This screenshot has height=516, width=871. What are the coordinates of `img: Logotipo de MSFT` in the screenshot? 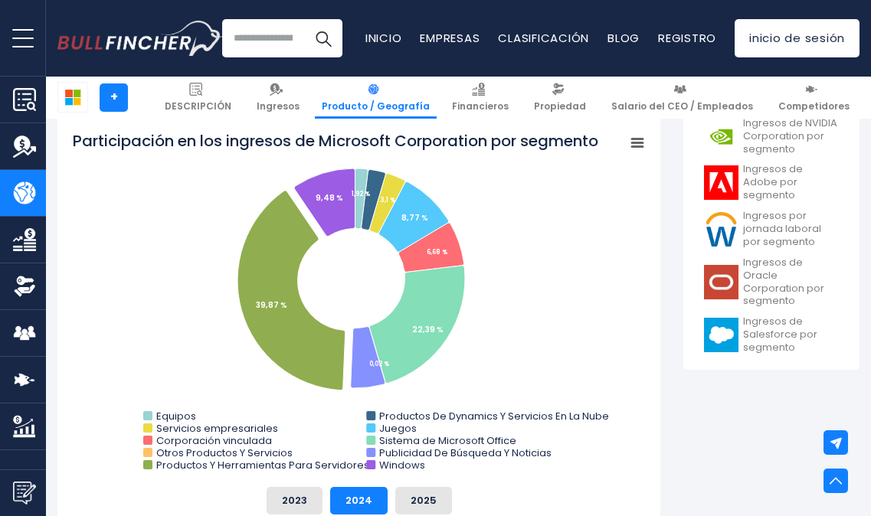 It's located at (73, 97).